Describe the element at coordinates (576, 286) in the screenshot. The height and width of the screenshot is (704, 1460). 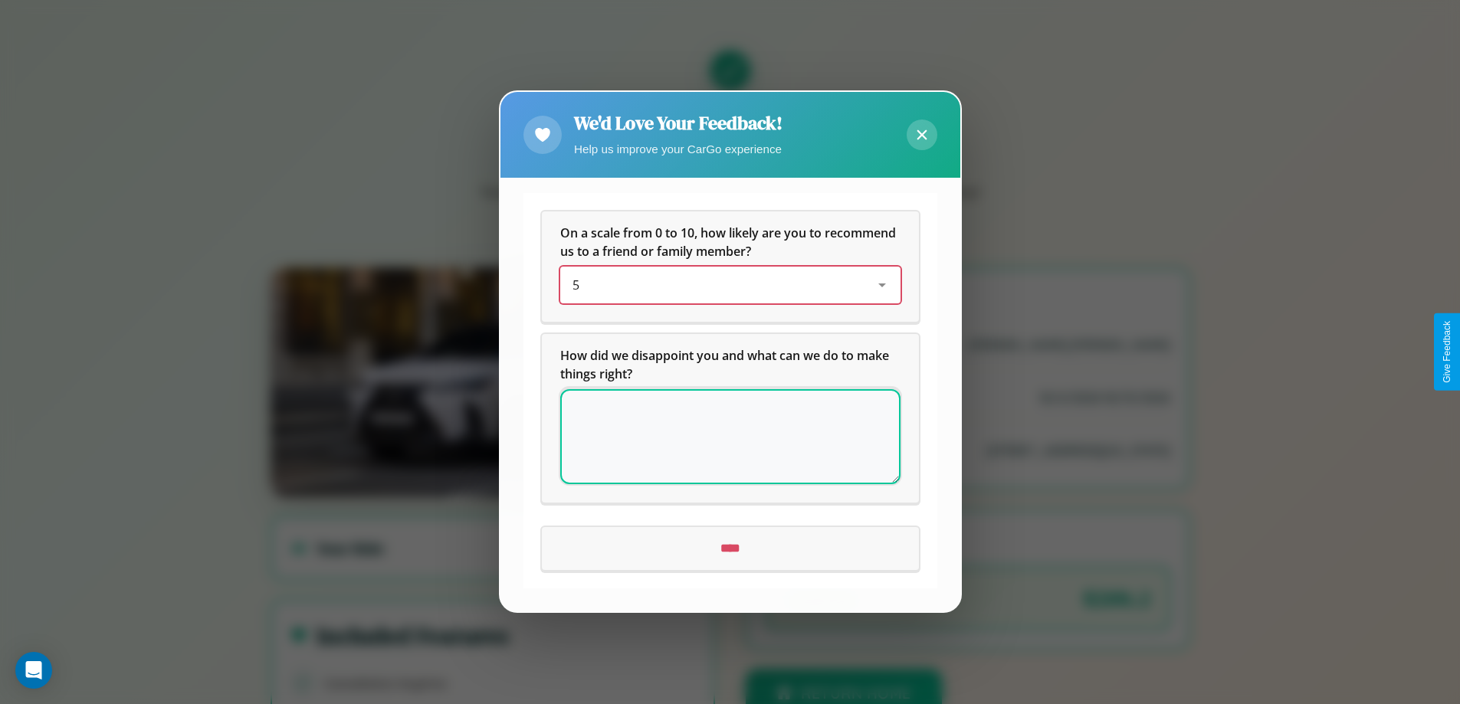
I see `span: 5` at that location.